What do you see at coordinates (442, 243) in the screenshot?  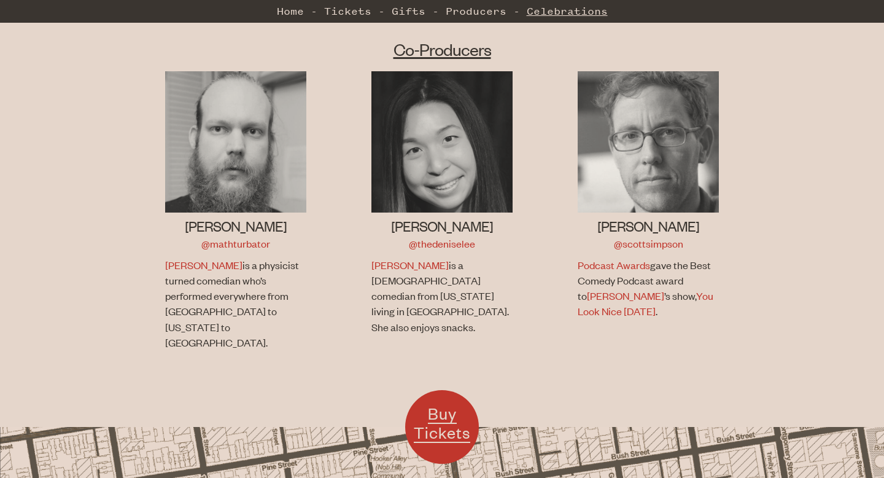 I see `a: @thedeniselee` at bounding box center [442, 243].